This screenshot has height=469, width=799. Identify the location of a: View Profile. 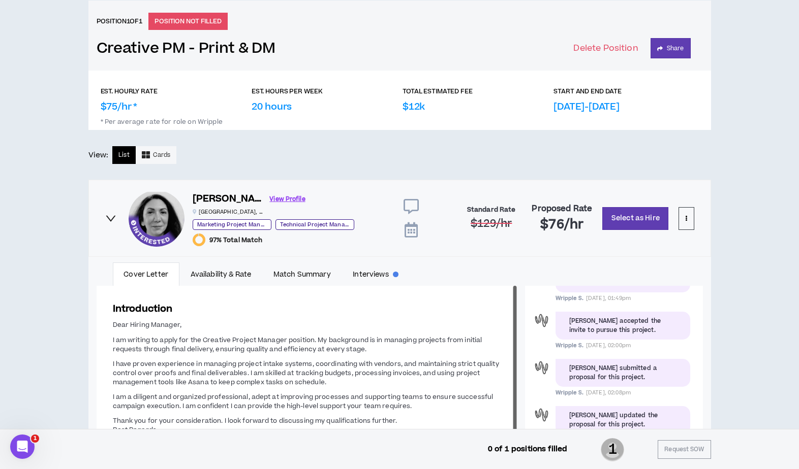
(288, 199).